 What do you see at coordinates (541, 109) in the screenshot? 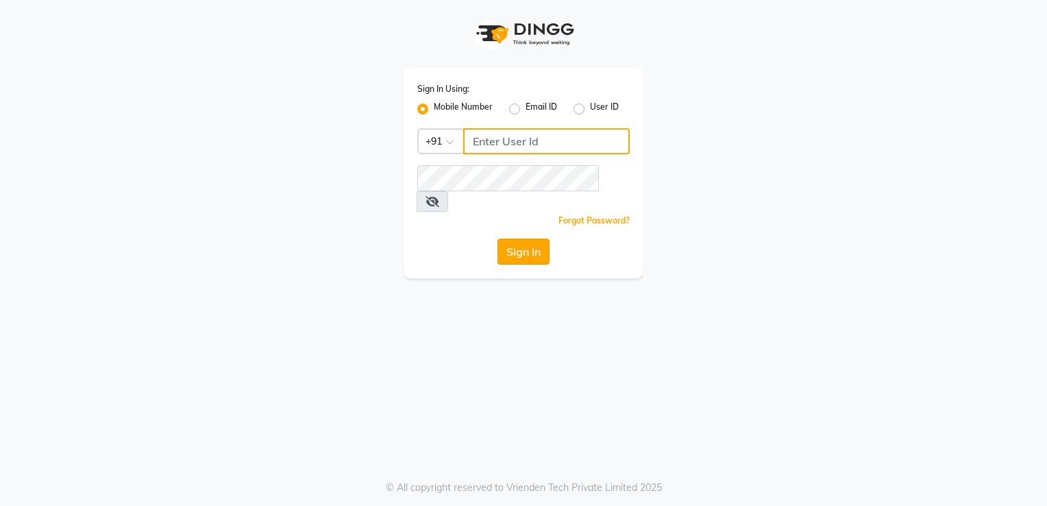
I see `label: Email ID` at bounding box center [541, 109].